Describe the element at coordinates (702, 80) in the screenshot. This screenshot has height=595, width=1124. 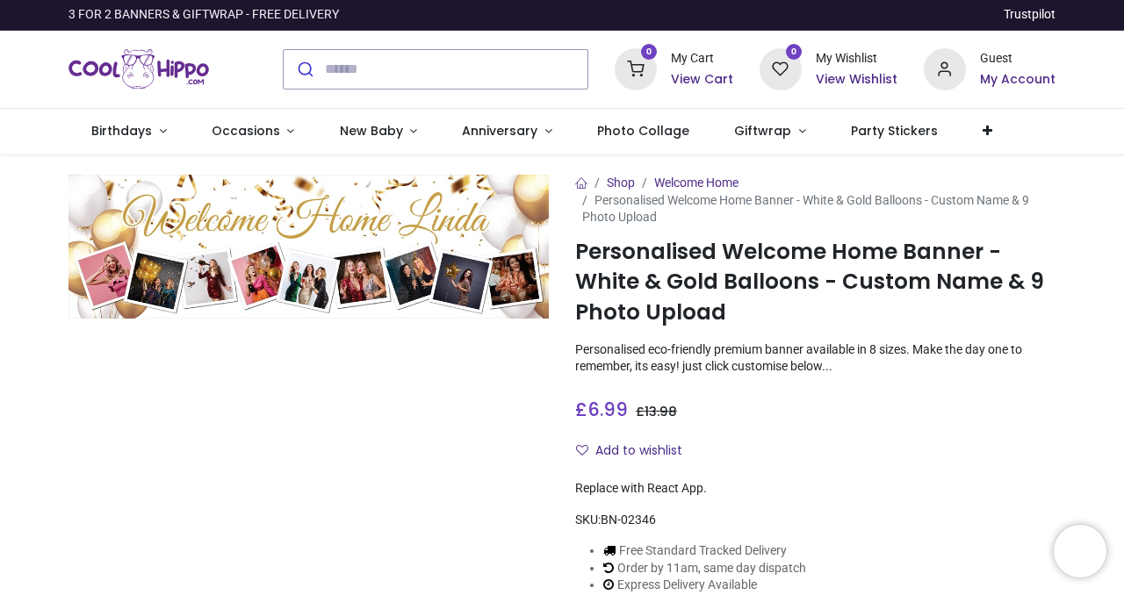
I see `a: View Cart` at that location.